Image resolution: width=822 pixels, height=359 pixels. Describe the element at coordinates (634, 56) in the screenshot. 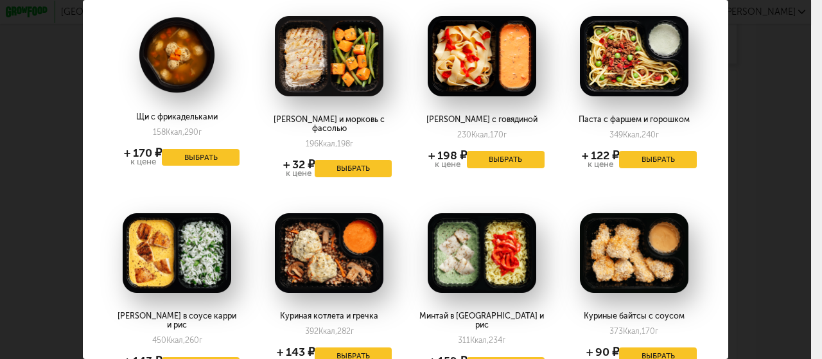

I see `img: big_FgJSr7B3ozDRyQjY.png` at that location.